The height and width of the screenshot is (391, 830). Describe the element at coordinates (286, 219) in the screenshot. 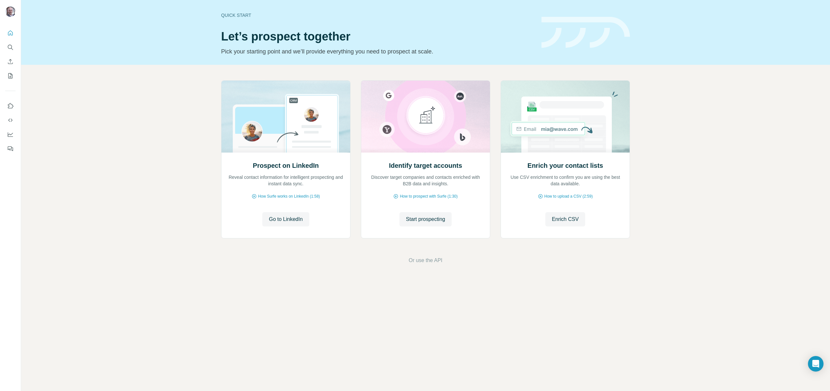

I see `button: Go to LinkedIn` at that location.